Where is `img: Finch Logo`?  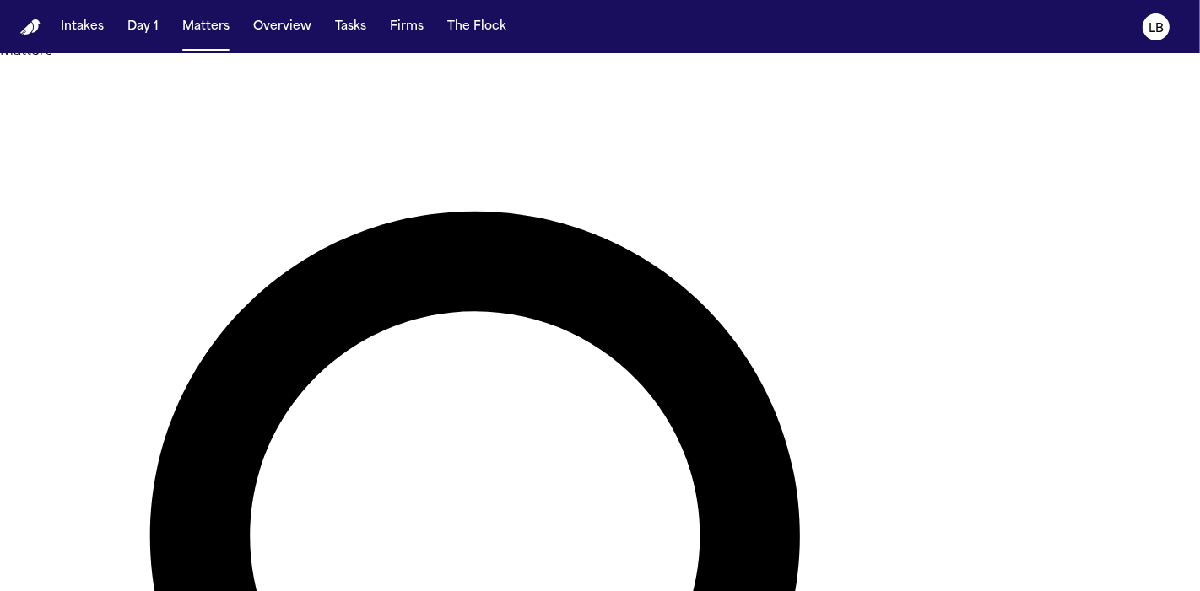 img: Finch Logo is located at coordinates (30, 27).